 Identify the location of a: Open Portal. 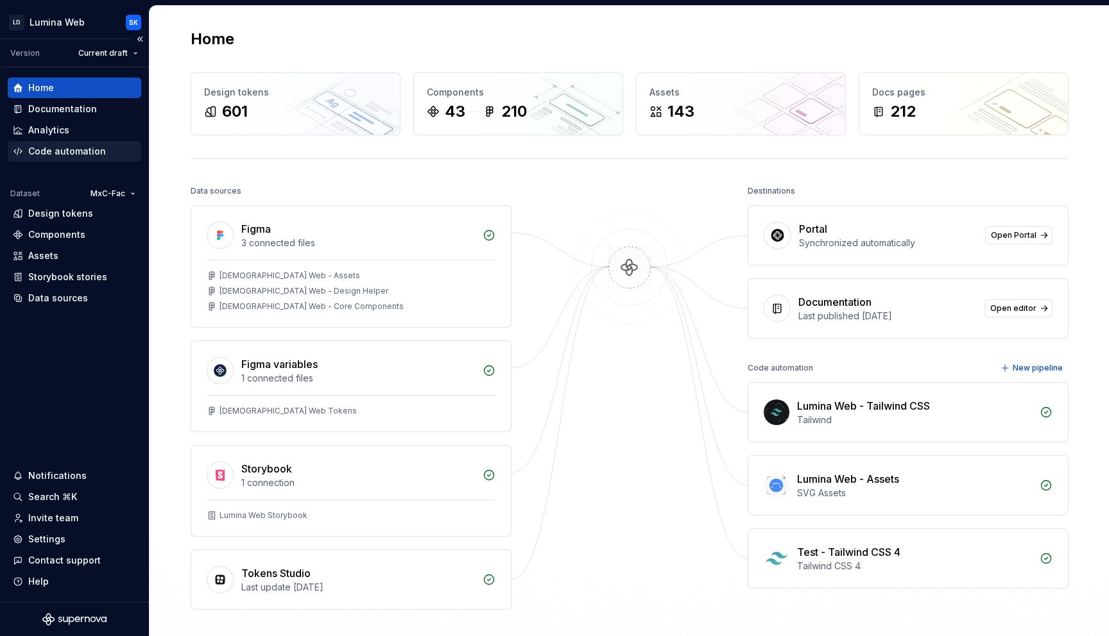
(1018, 235).